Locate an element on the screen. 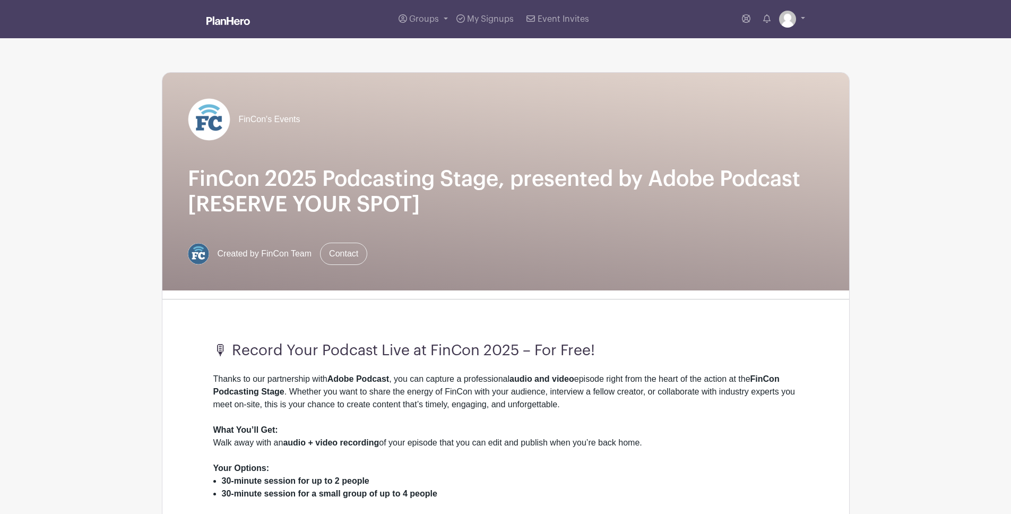 The image size is (1011, 514). strong: Adobe Podcast is located at coordinates (358, 378).